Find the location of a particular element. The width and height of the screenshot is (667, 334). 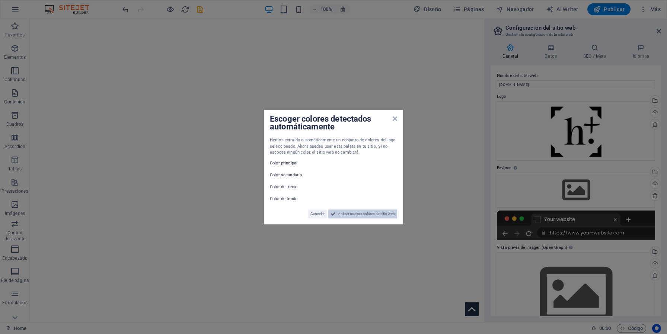

span: Aplicar nuevos colores de sitio web is located at coordinates (366, 214).